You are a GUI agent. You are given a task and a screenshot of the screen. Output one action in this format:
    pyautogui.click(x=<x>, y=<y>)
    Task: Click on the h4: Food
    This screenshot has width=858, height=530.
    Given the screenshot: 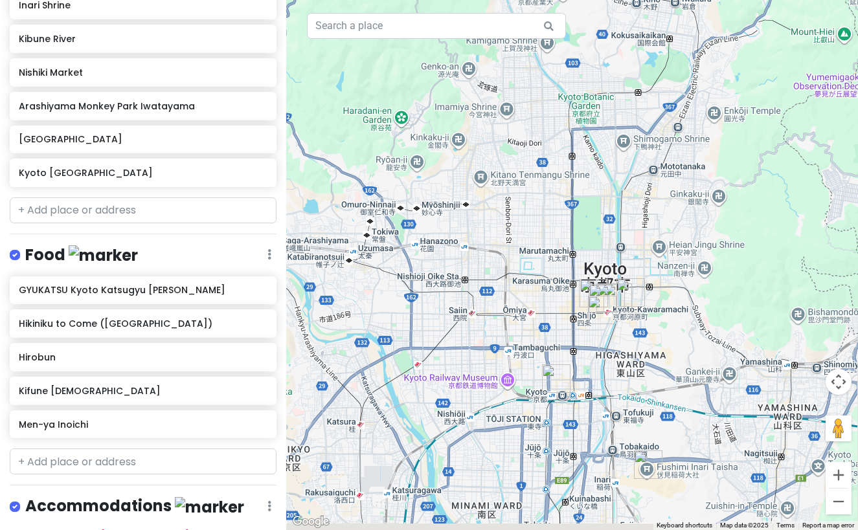 What is the action you would take?
    pyautogui.click(x=82, y=255)
    